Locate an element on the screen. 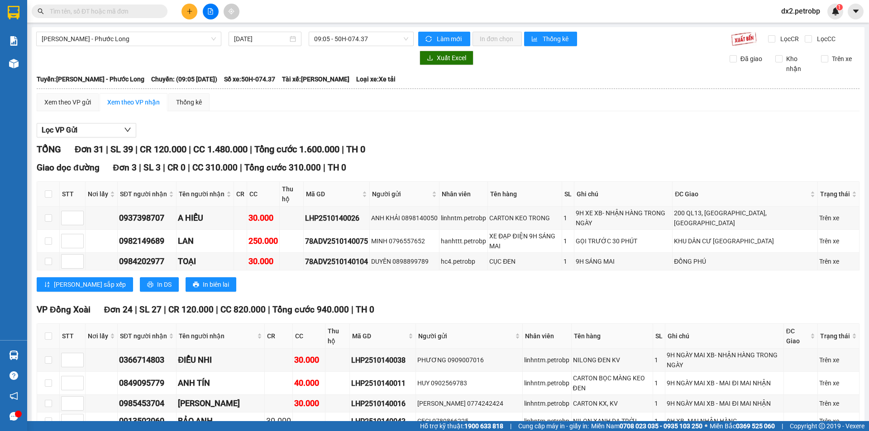  span: Tổng cước 940.000 is located at coordinates (310, 309).